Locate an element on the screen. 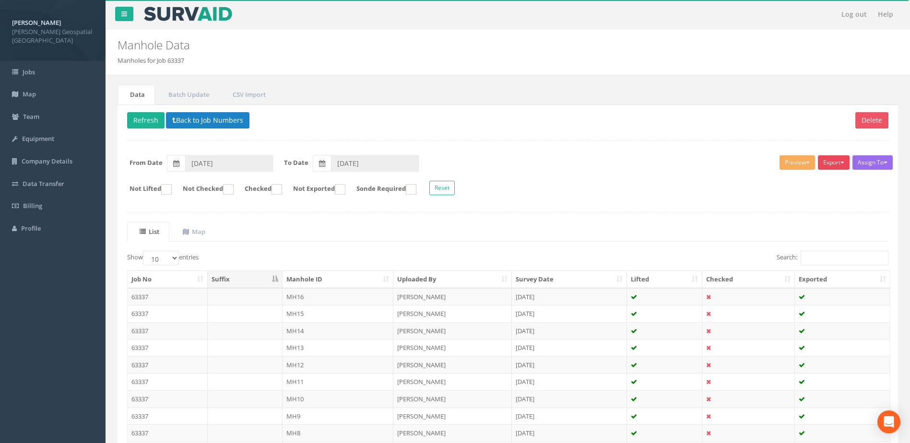  td: MH15 is located at coordinates (338, 314).